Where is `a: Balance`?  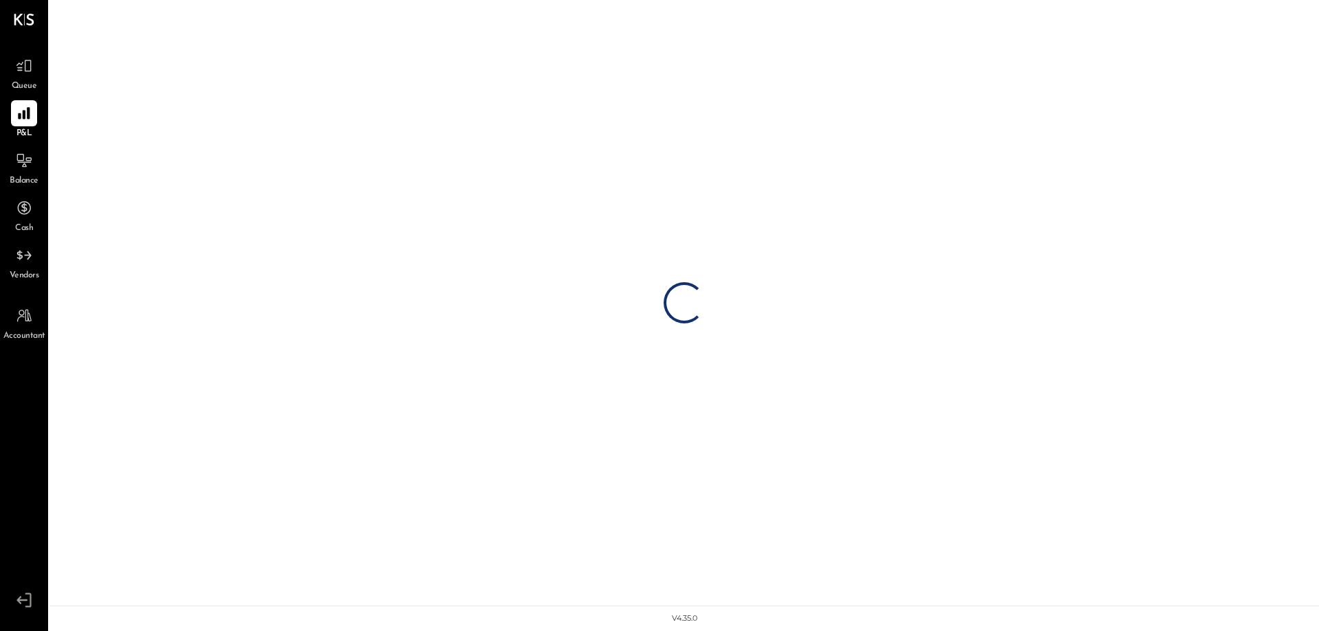 a: Balance is located at coordinates (24, 168).